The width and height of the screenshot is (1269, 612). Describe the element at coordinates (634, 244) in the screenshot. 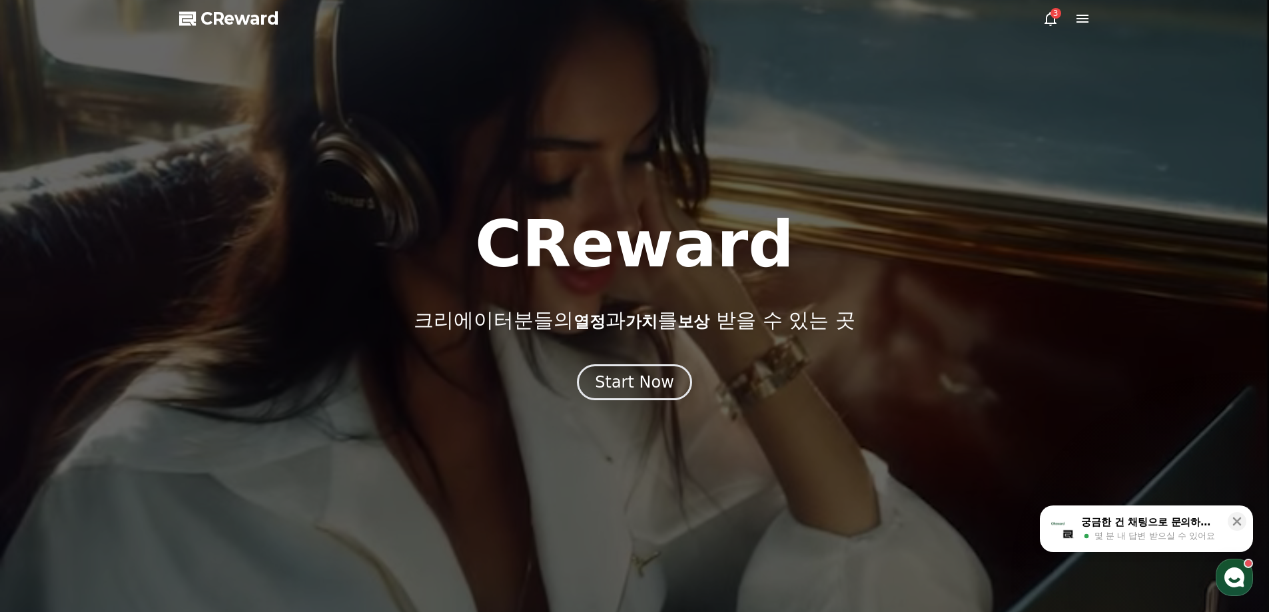

I see `h1: CReward` at that location.